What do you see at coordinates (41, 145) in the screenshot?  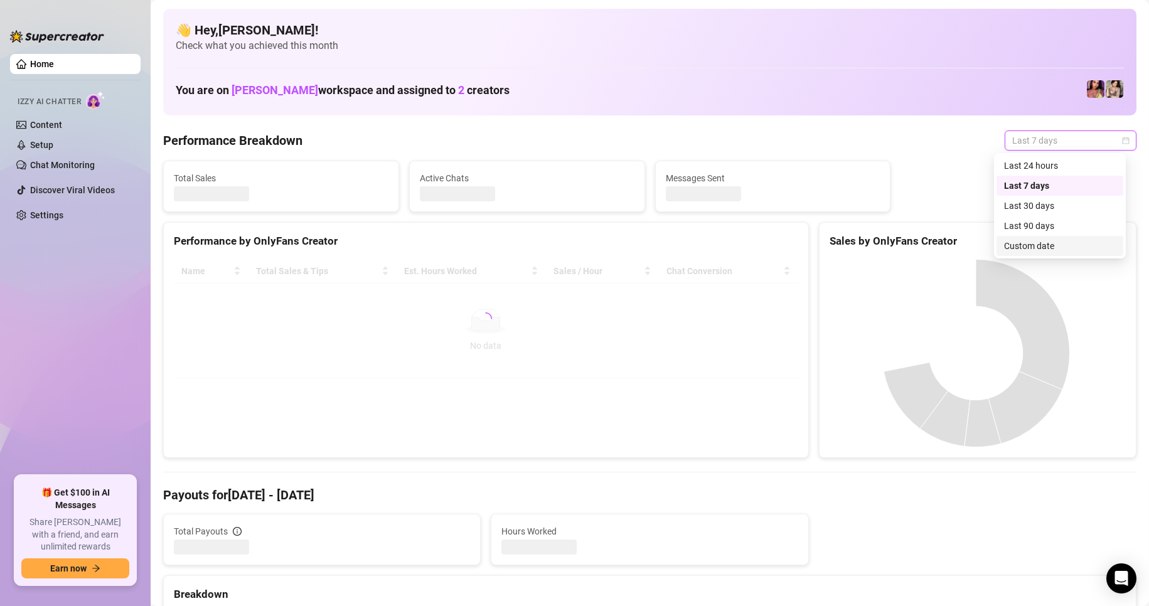 I see `a: Setup` at bounding box center [41, 145].